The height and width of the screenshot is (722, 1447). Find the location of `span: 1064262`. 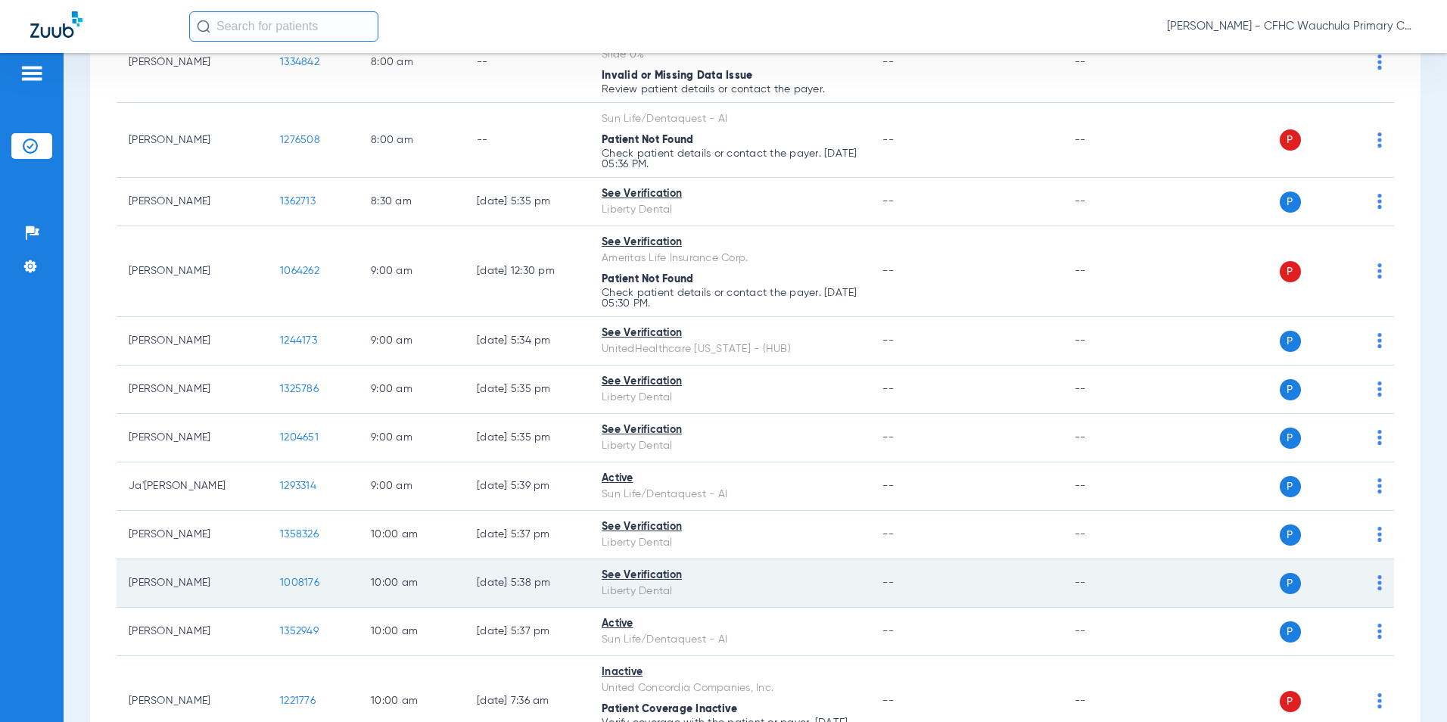

span: 1064262 is located at coordinates (300, 271).